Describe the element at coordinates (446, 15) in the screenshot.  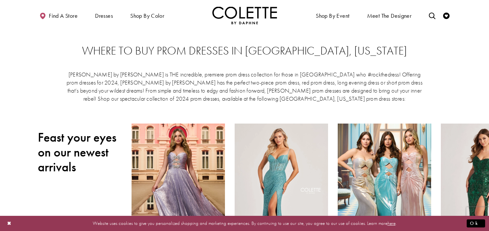
I see `a: Check Wishlist` at that location.